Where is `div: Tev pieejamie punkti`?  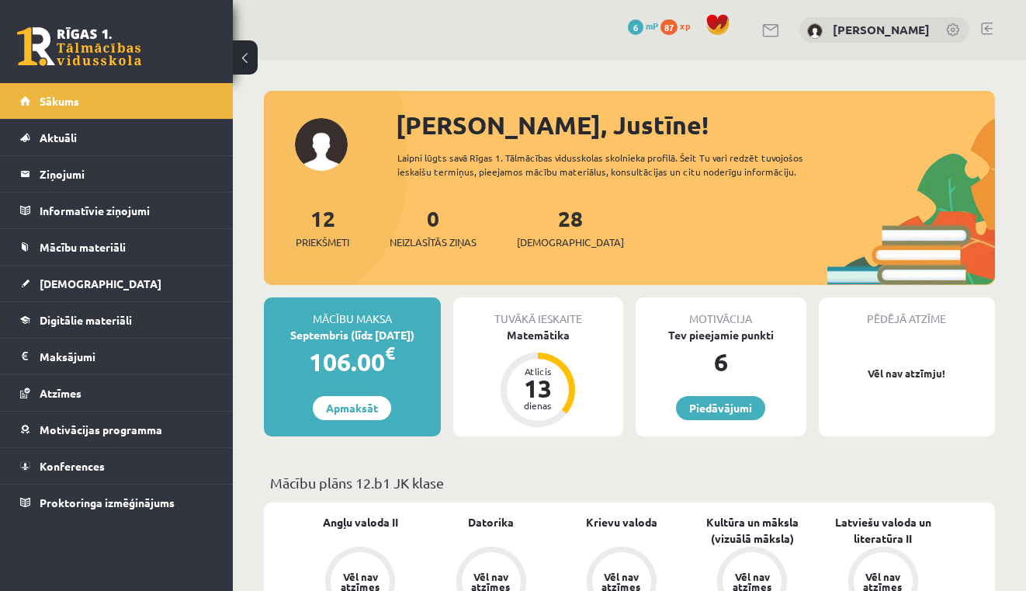
div: Tev pieejamie punkti is located at coordinates (721, 335).